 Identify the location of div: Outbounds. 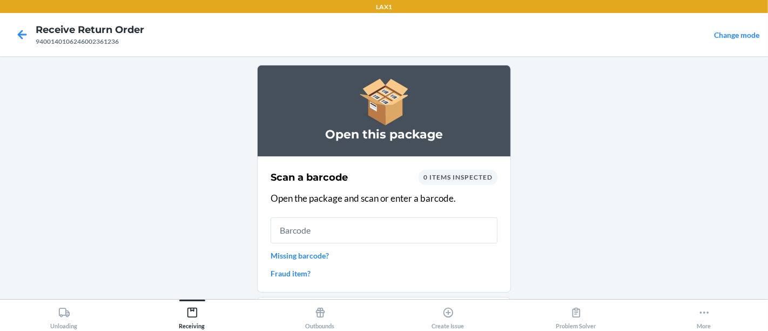
(320, 315).